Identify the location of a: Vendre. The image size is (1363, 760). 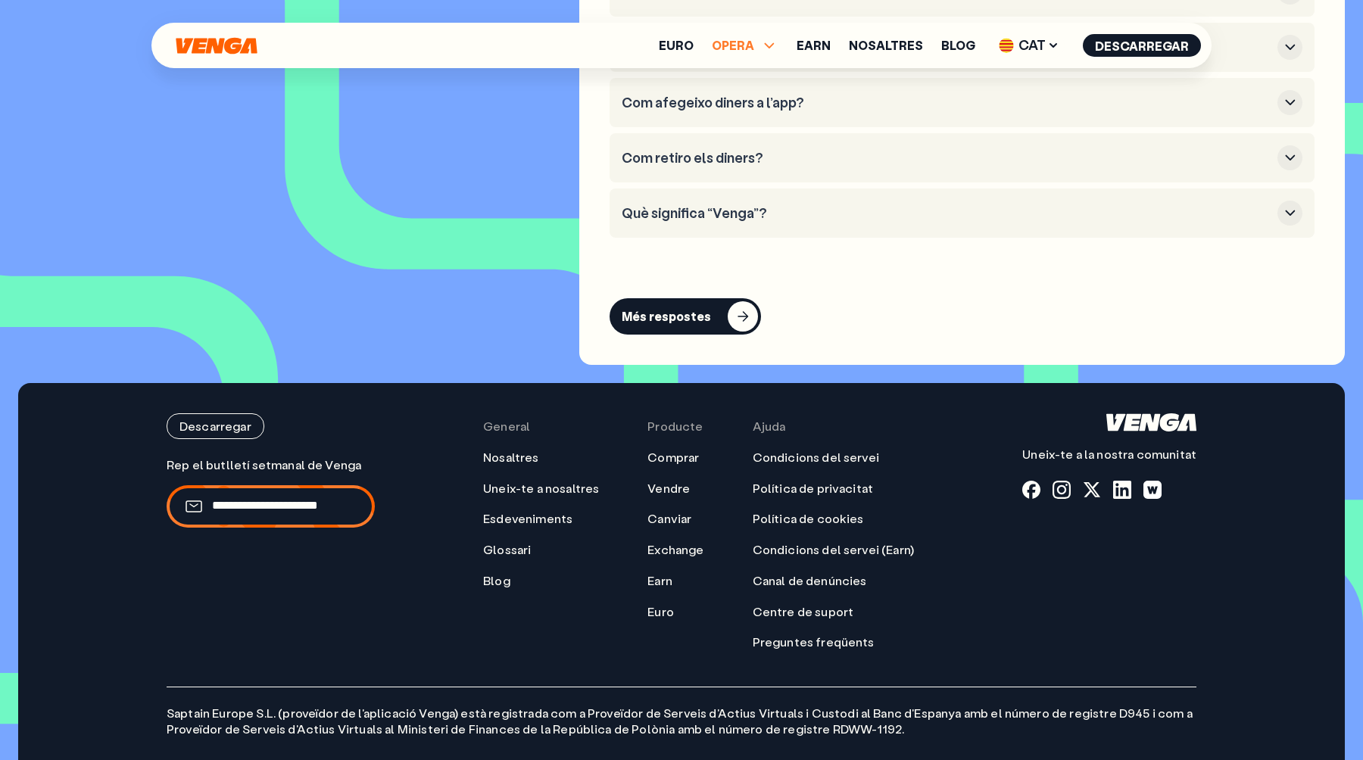
(669, 488).